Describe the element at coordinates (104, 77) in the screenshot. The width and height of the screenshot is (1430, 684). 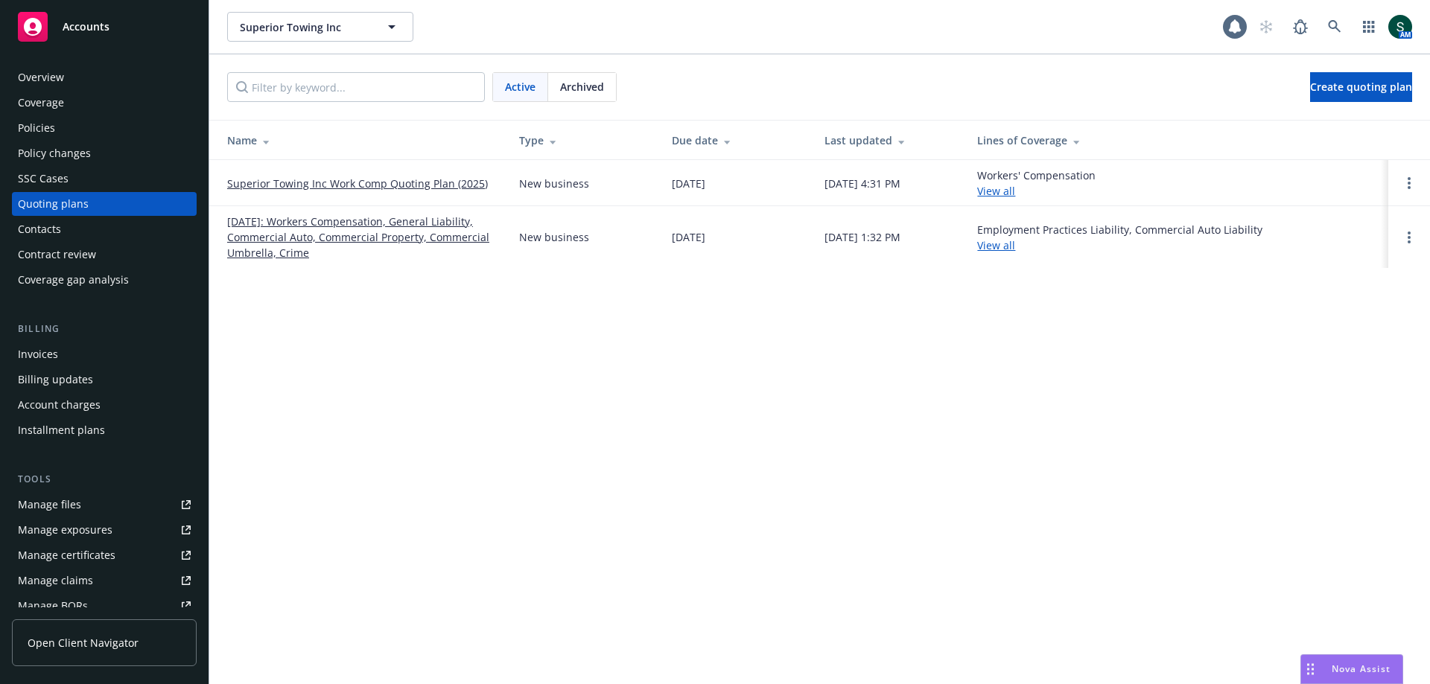
I see `a: Overview` at that location.